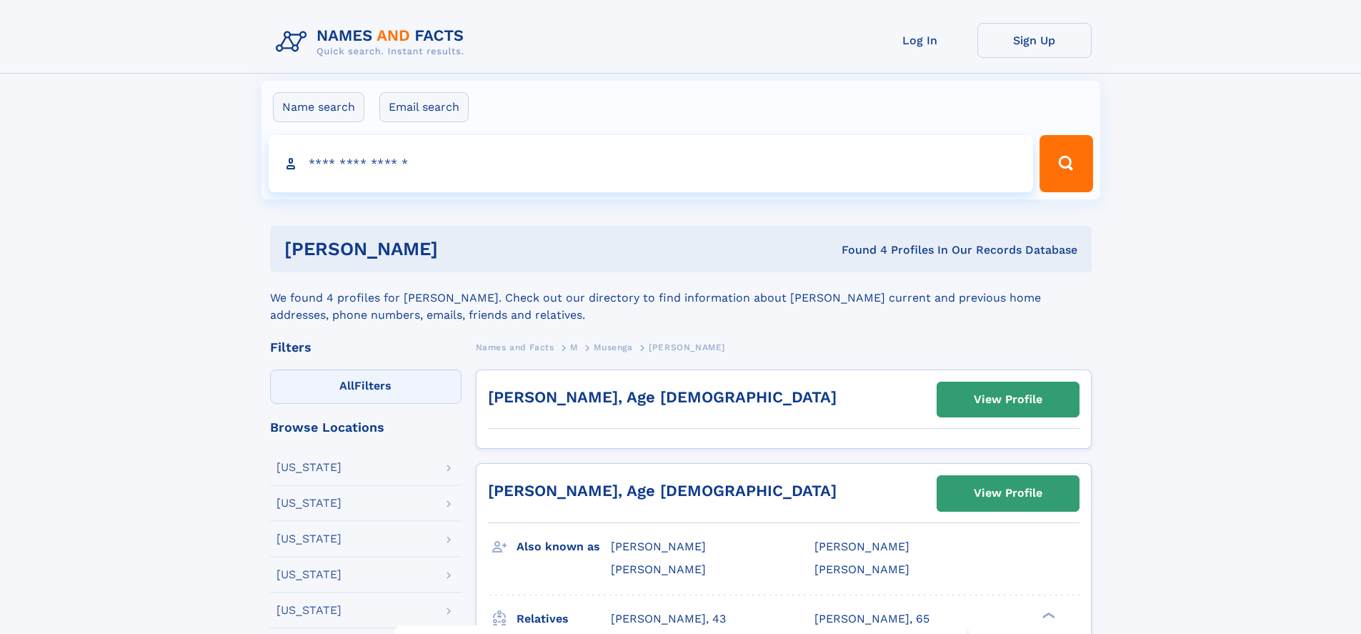 Image resolution: width=1361 pixels, height=634 pixels. I want to click on span: M, so click(574, 347).